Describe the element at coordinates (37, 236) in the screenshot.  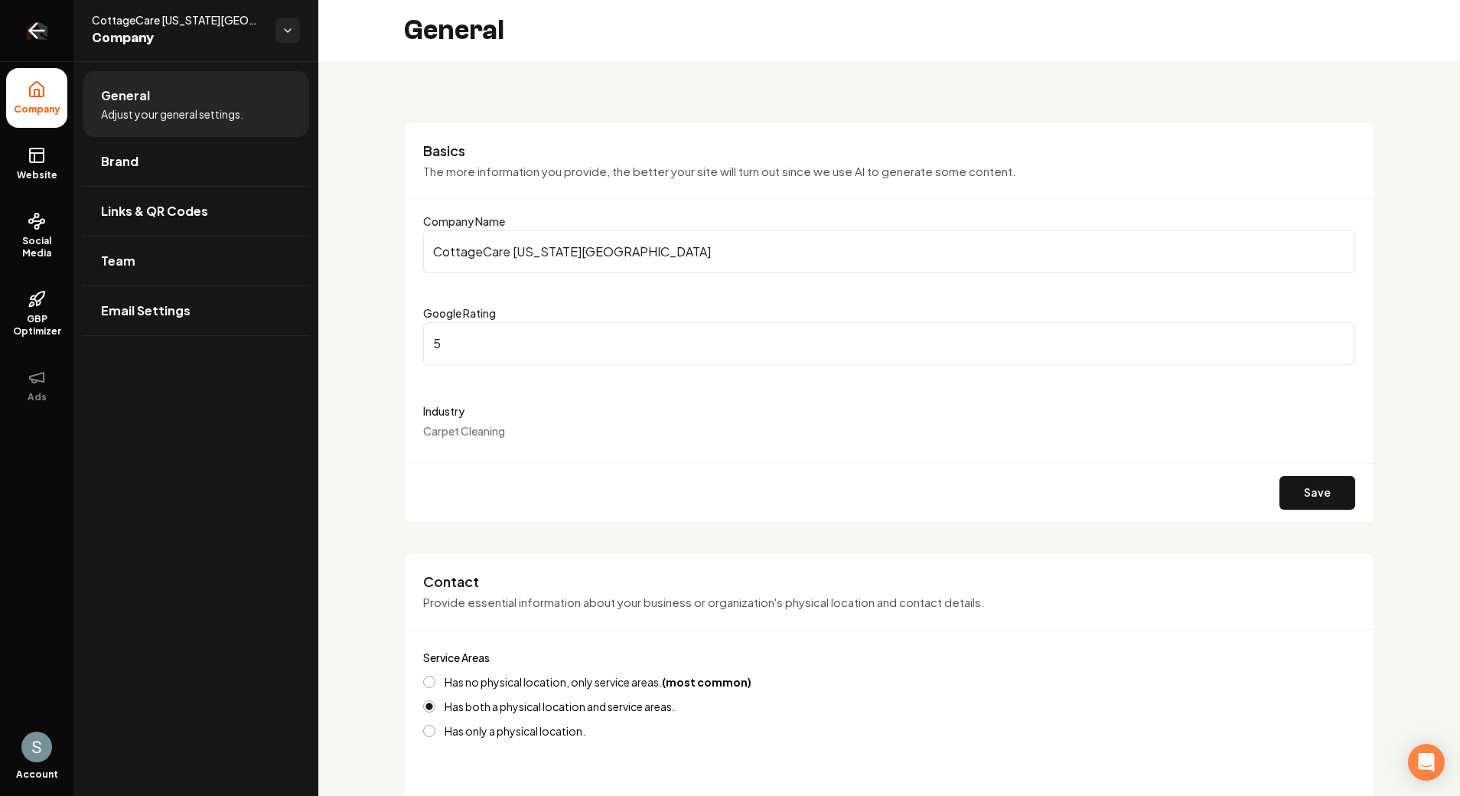
I see `a: Social Media` at that location.